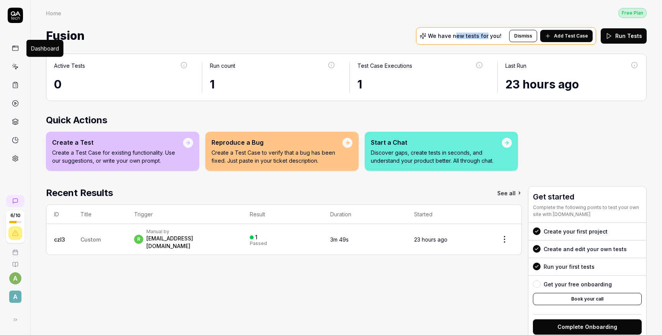  What do you see at coordinates (277, 157) in the screenshot?
I see `p: Create a Test Case to verify that a bug has been fixed. Just paste in your ticket description.` at bounding box center [277, 157].